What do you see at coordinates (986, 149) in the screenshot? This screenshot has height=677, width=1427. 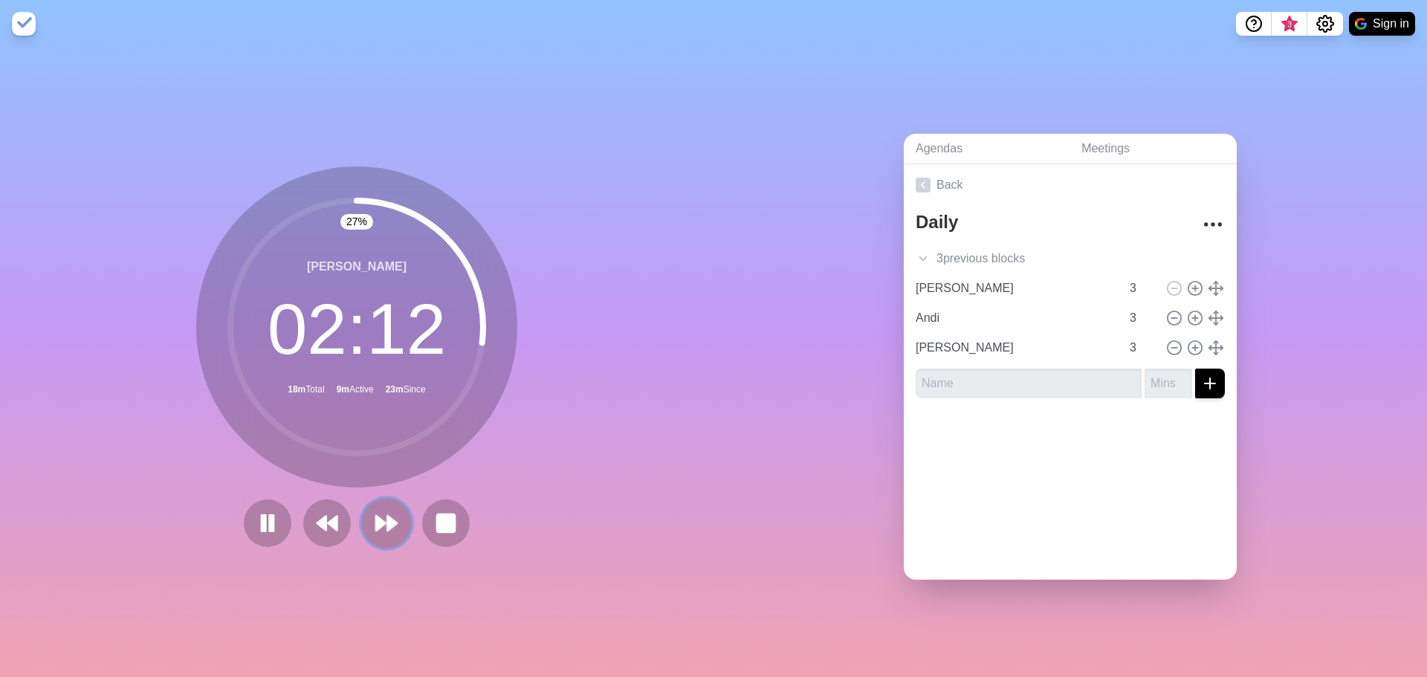 I see `a: Agendas` at bounding box center [986, 149].